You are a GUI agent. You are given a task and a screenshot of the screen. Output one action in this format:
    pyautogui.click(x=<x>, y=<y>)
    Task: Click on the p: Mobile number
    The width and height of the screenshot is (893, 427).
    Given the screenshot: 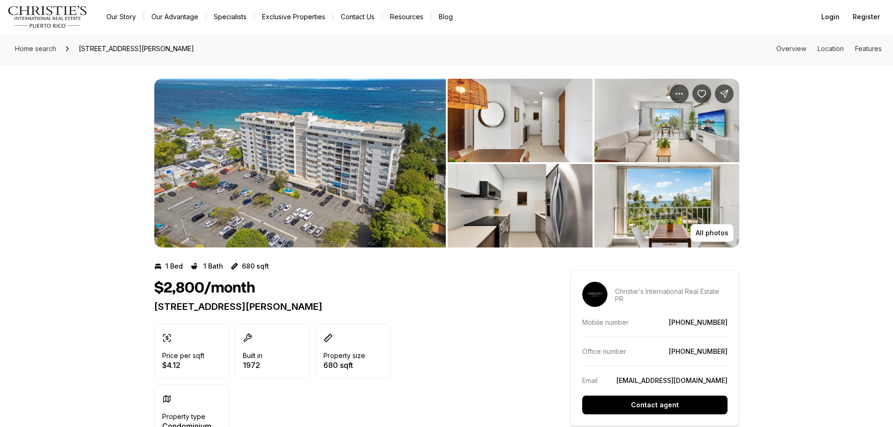 What is the action you would take?
    pyautogui.click(x=605, y=322)
    